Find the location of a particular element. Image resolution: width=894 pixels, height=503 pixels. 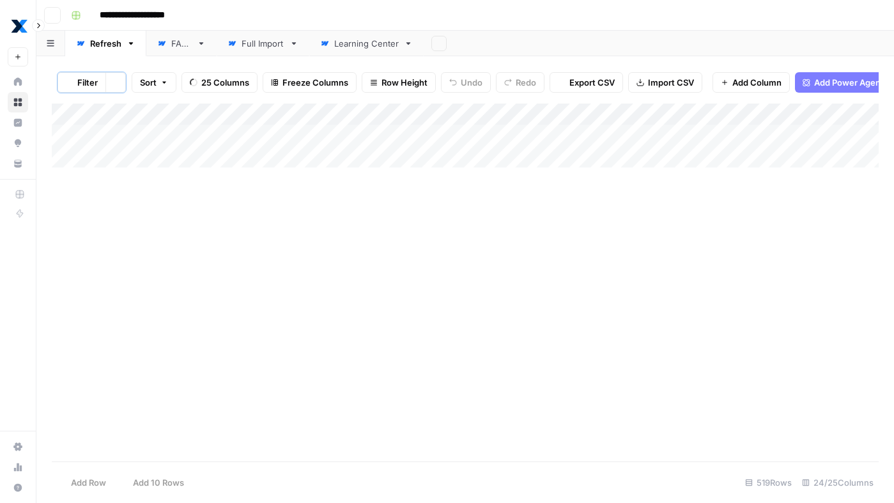

a: Learning Center is located at coordinates (366, 43).